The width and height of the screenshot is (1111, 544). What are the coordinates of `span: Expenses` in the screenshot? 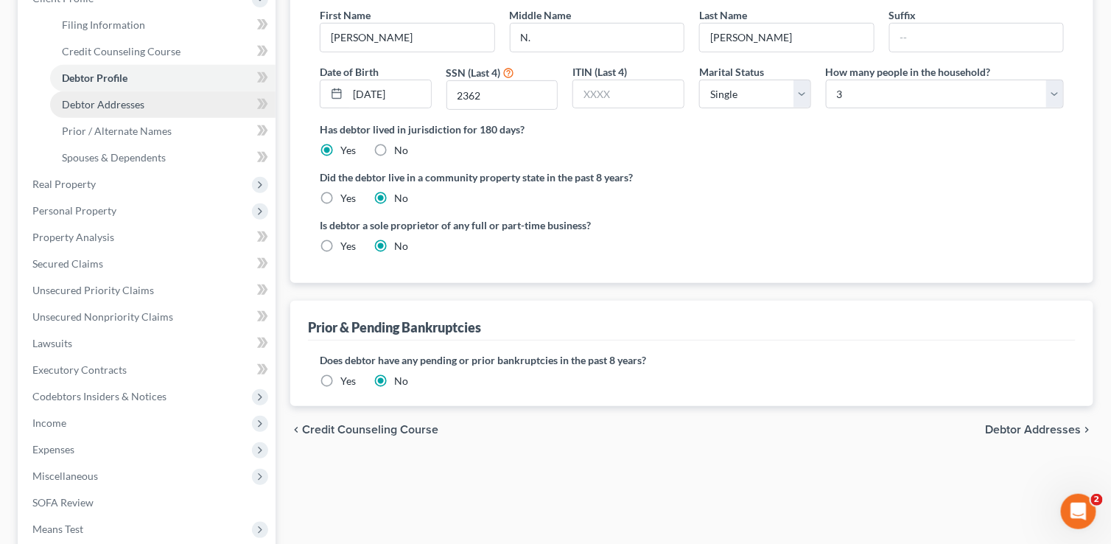 It's located at (53, 449).